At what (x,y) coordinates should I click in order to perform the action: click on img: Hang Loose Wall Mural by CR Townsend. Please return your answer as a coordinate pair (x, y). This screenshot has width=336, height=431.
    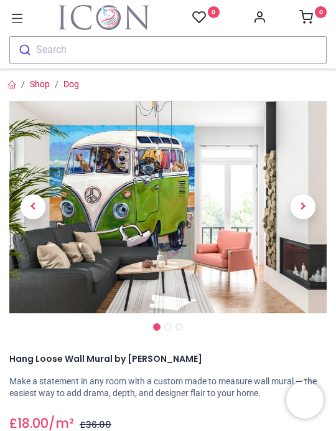
    Looking at the image, I should click on (168, 207).